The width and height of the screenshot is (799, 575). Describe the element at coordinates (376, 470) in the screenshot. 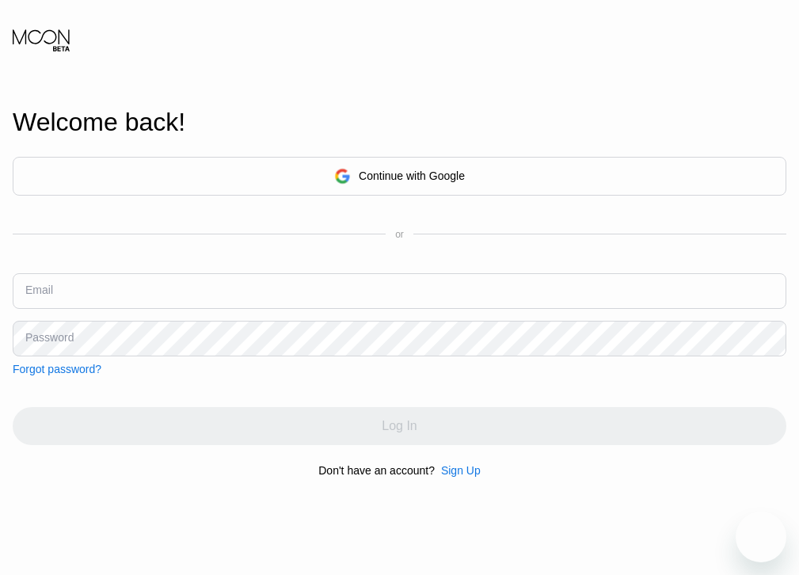

I see `div: Don't have an account?` at that location.